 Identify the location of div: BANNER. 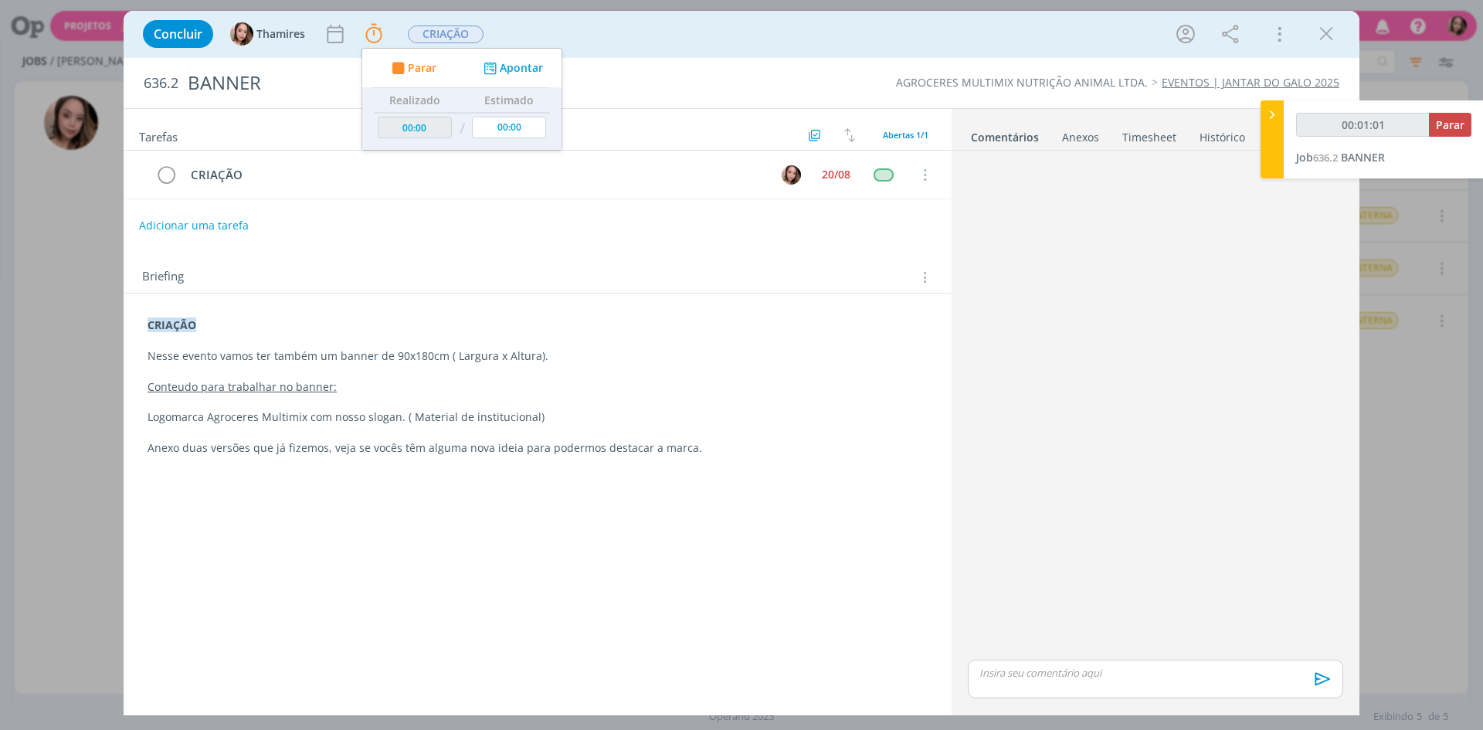
(508, 83).